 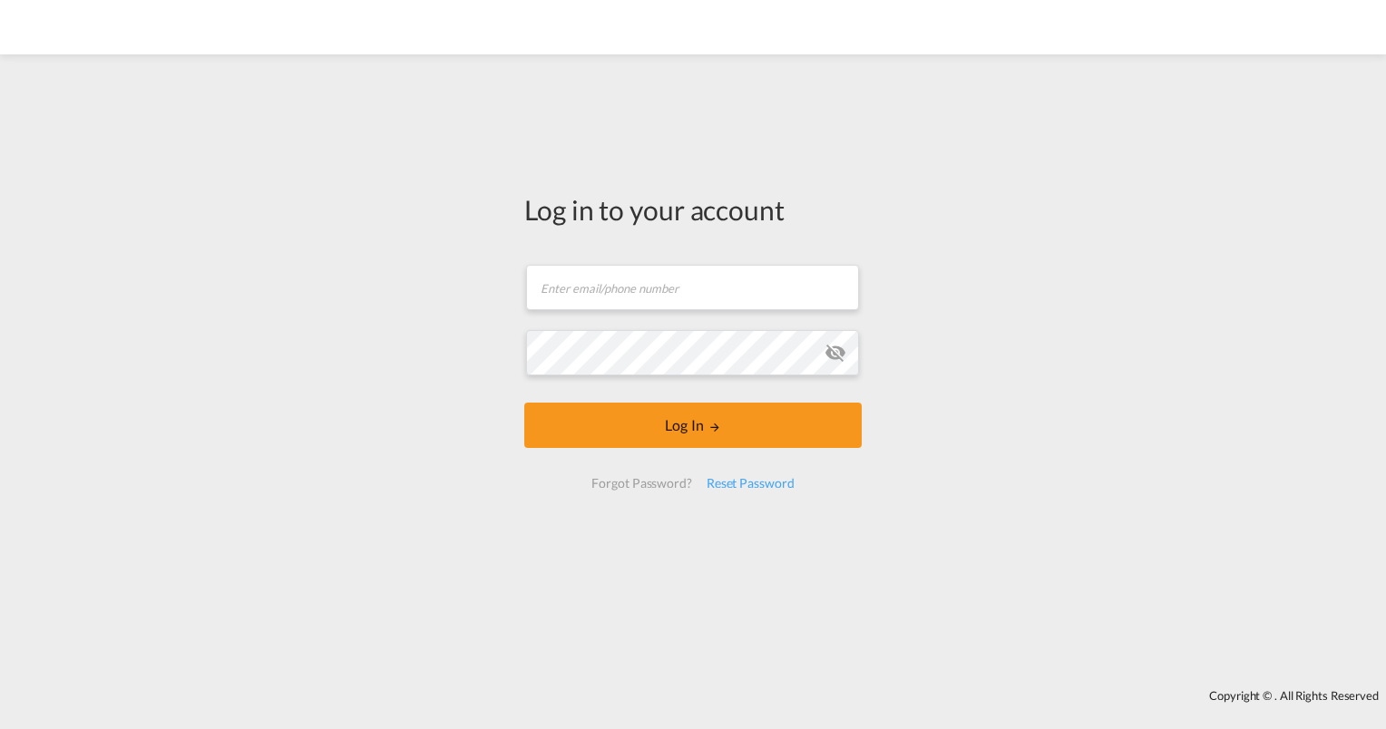 What do you see at coordinates (836, 353) in the screenshot?
I see `md-icon: icon-eye-off` at bounding box center [836, 353].